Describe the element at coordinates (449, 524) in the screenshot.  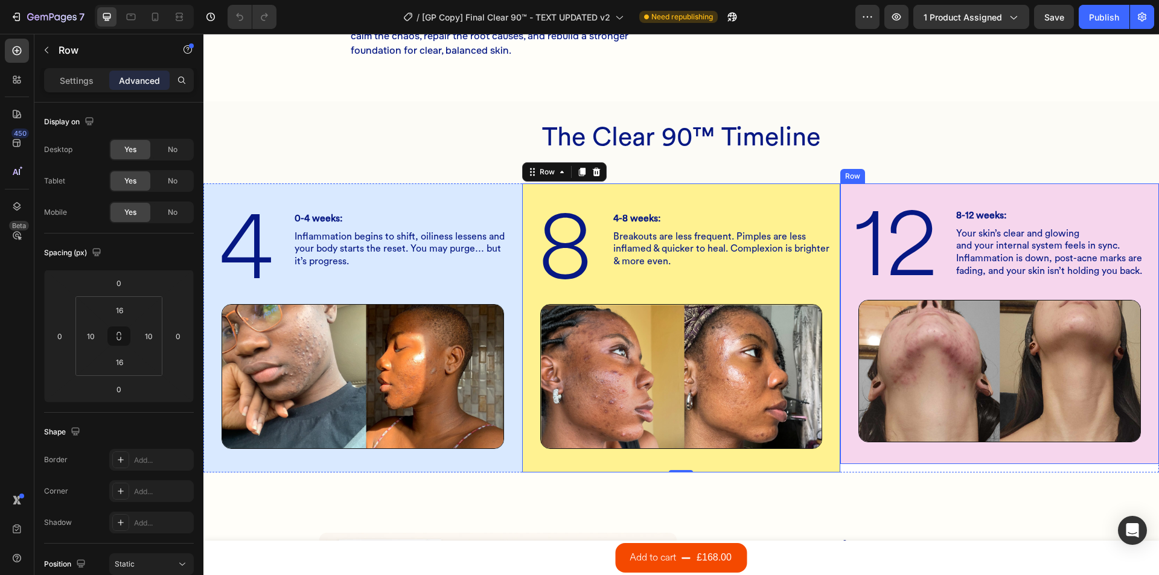
I see `div: Add to cart` at that location.